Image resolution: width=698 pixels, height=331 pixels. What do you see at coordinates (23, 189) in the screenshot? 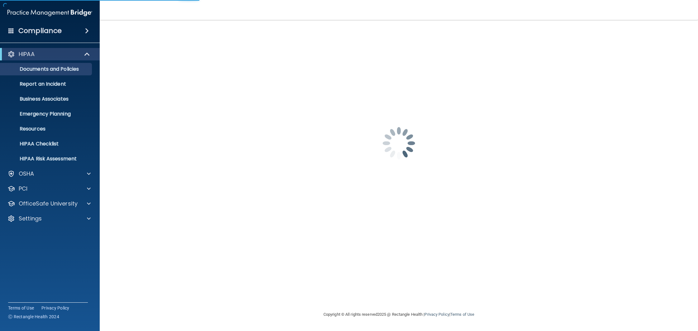
I see `p: PCI` at bounding box center [23, 189].